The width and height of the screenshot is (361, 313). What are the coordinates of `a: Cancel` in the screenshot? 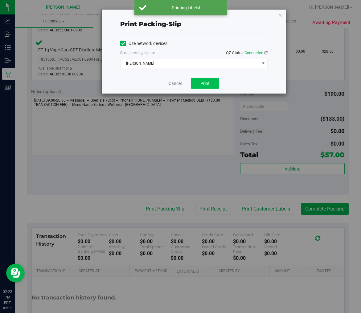 It's located at (175, 84).